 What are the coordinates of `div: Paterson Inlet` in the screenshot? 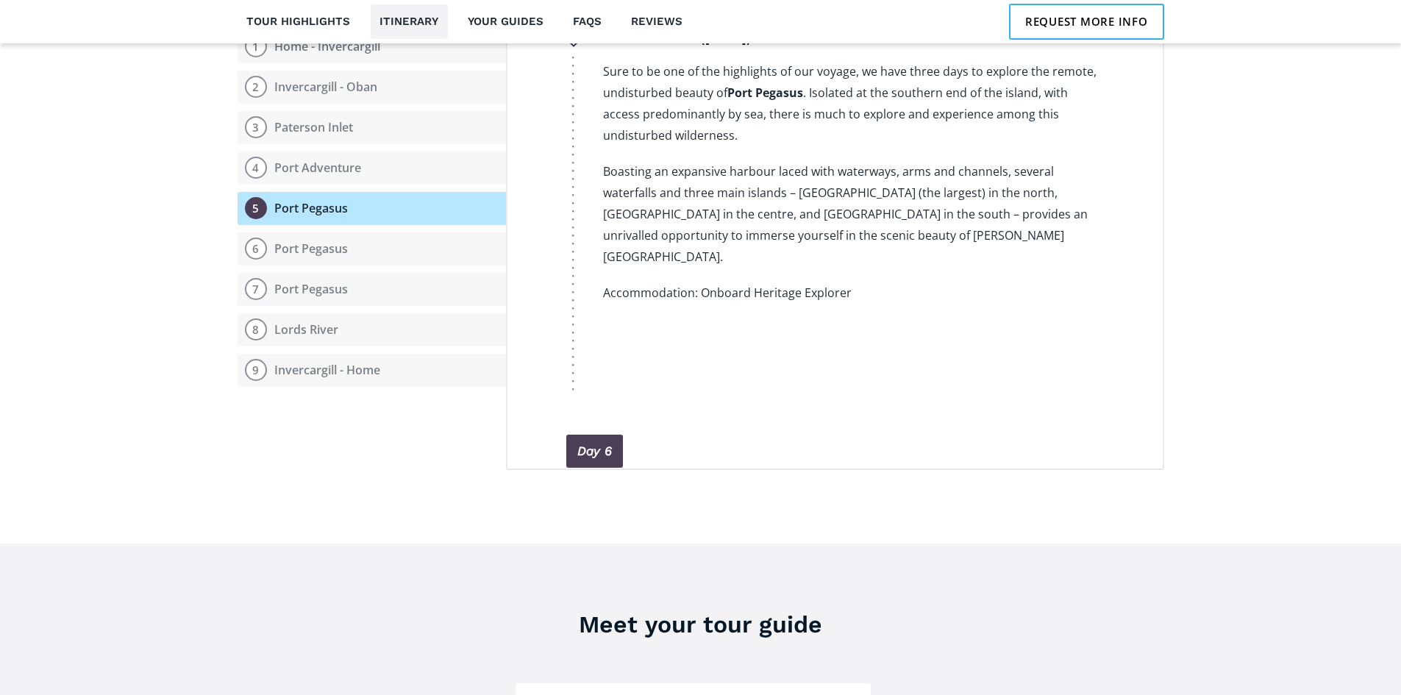 It's located at (313, 127).